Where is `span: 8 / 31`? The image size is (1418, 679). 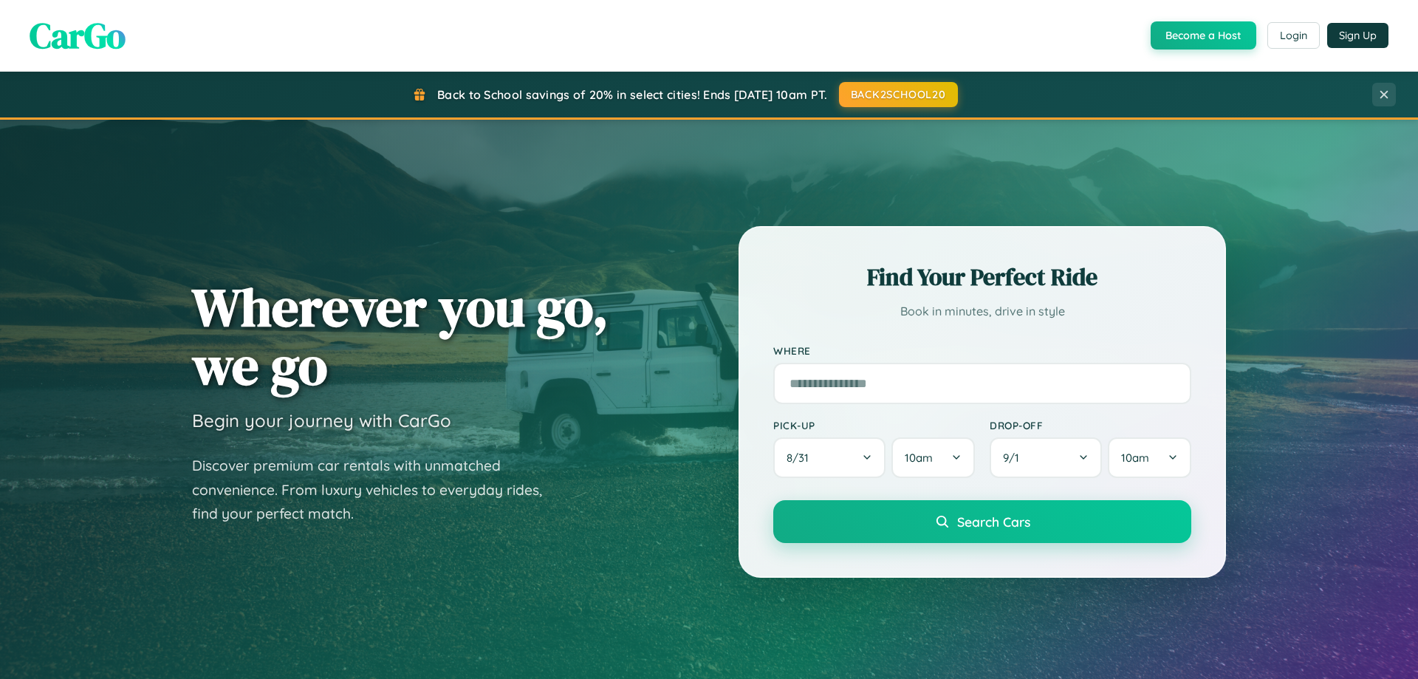
span: 8 / 31 is located at coordinates (801, 457).